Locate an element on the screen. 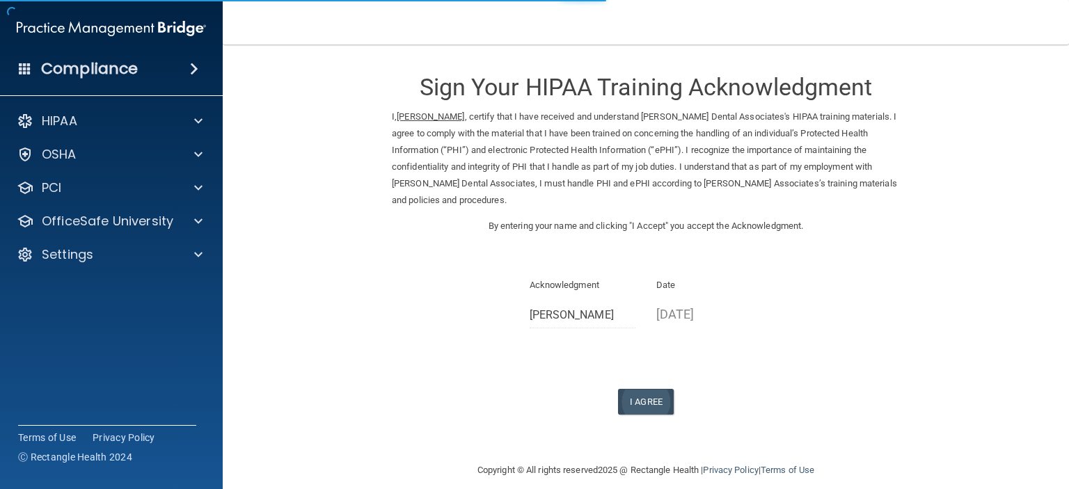  p: PCI is located at coordinates (52, 188).